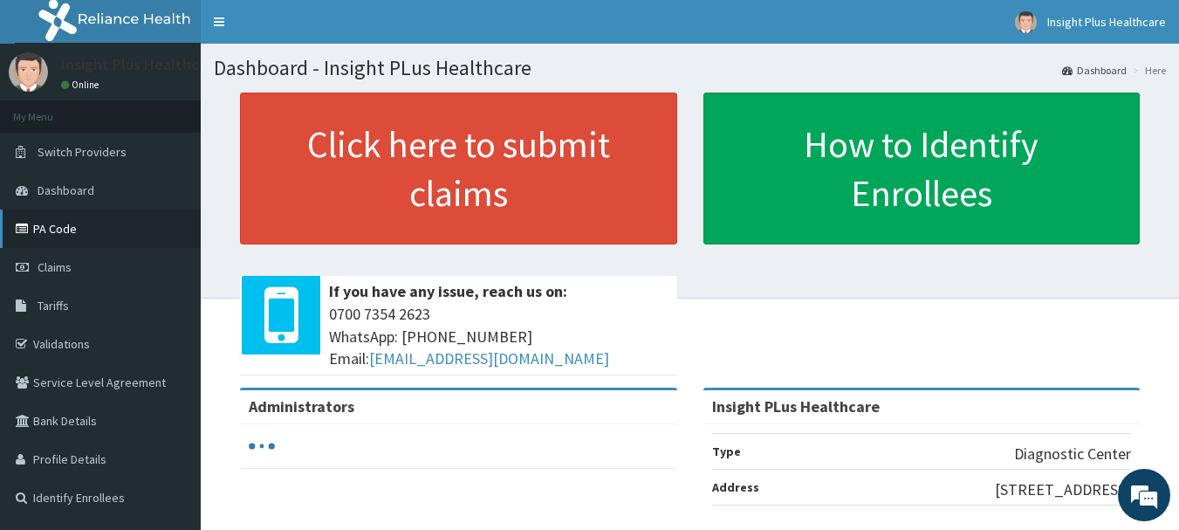 The image size is (1179, 530). Describe the element at coordinates (140, 65) in the screenshot. I see `p: Insight Plus Healthcare` at that location.